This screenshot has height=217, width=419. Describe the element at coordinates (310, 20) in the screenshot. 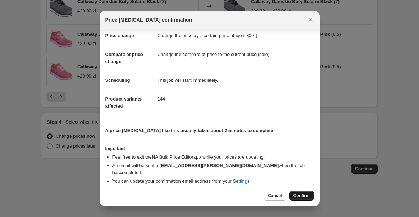

I see `button: Close` at that location.